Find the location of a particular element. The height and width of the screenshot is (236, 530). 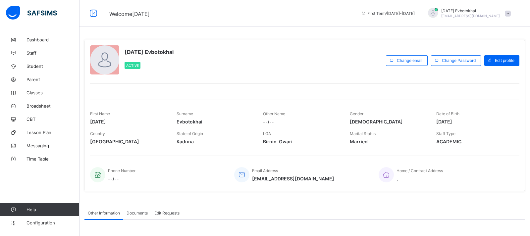

span: Documents is located at coordinates (137, 213).